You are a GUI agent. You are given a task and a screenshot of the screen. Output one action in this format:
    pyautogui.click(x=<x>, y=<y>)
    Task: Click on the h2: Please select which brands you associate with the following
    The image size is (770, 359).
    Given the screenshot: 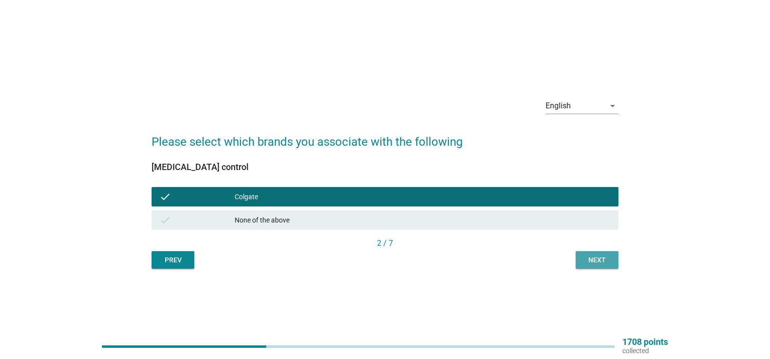 What is the action you would take?
    pyautogui.click(x=385, y=137)
    